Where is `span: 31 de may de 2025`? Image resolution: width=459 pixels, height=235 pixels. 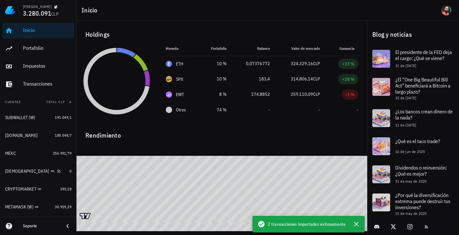 span: 31 de may de 2025 is located at coordinates (411, 181).